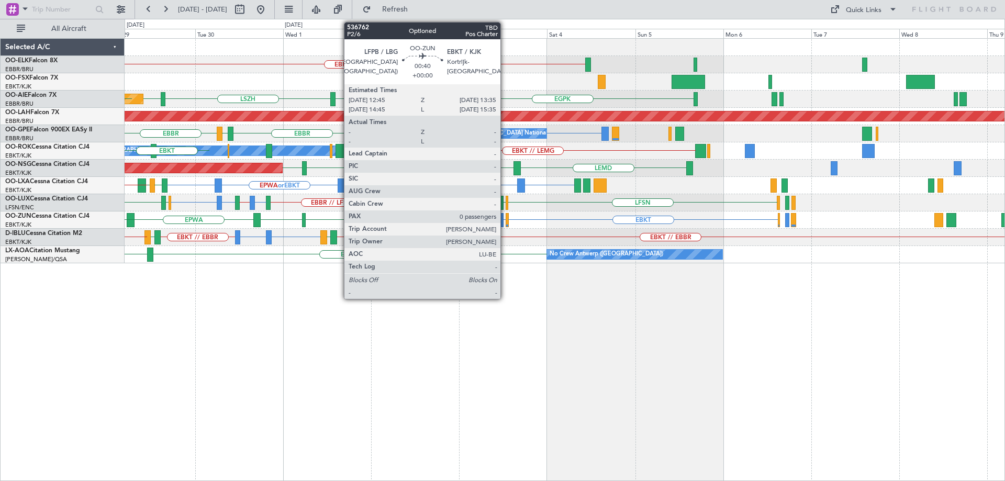 This screenshot has height=481, width=1005. What do you see at coordinates (32, 113) in the screenshot?
I see `a: OO-LAHFalcon 7X` at bounding box center [32, 113].